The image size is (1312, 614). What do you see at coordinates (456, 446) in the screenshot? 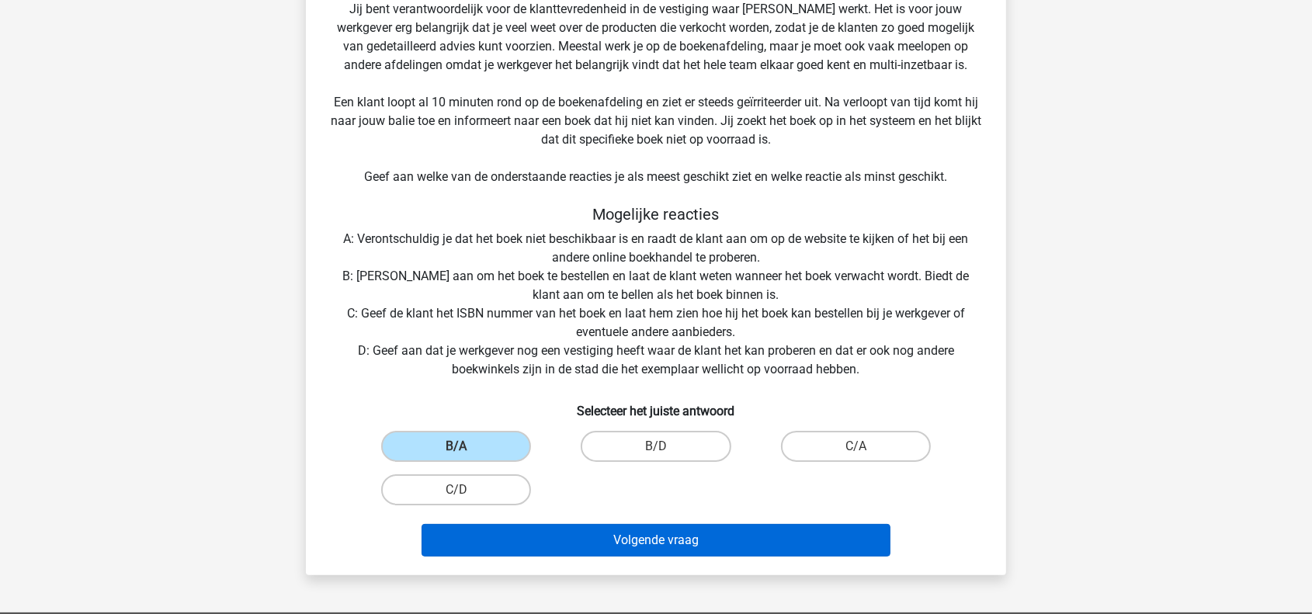
I see `label: B/A` at bounding box center [456, 446].